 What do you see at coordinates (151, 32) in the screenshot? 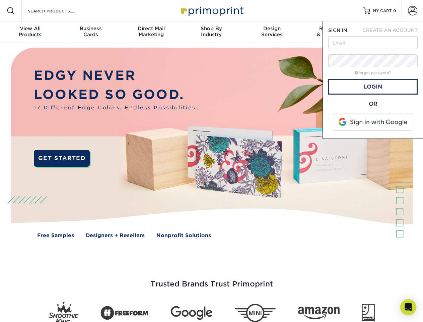
I see `div: Marketing` at bounding box center [151, 32].